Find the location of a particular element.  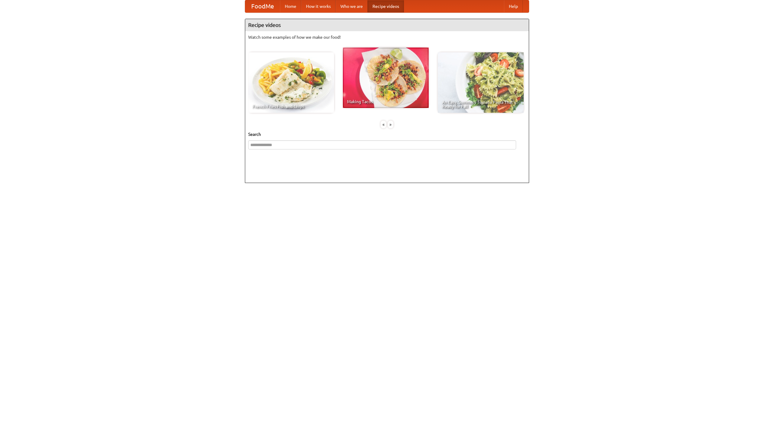

a: Making Tacos is located at coordinates (386, 78).